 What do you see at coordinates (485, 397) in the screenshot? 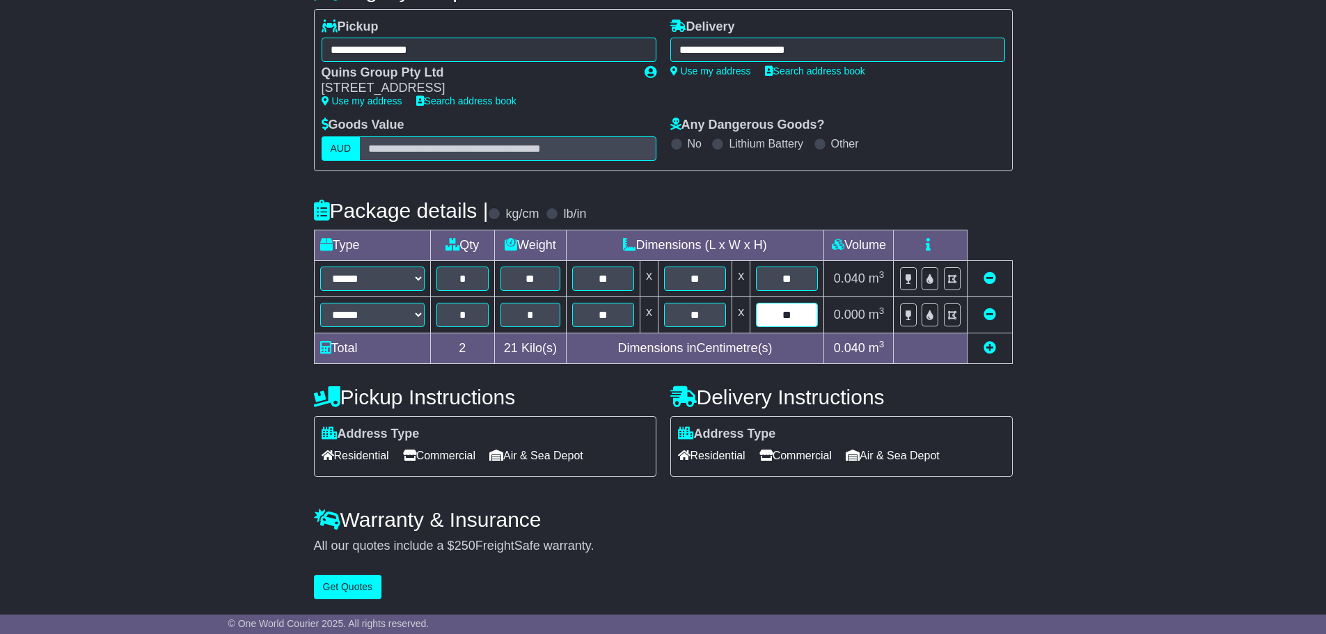
I see `h4: Pickup Instructions` at bounding box center [485, 397].